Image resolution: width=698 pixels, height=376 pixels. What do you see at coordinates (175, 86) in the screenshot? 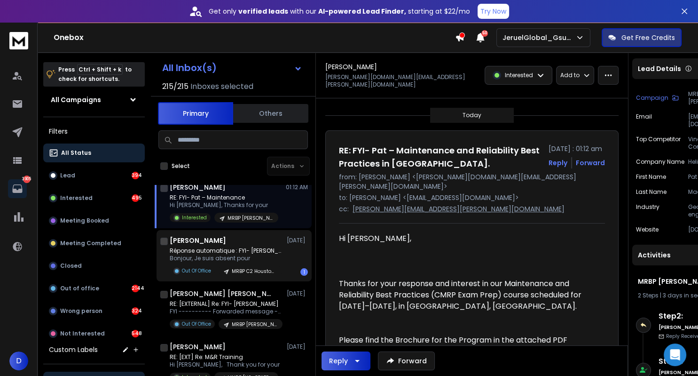
I see `span: 215 / 215` at bounding box center [175, 86].